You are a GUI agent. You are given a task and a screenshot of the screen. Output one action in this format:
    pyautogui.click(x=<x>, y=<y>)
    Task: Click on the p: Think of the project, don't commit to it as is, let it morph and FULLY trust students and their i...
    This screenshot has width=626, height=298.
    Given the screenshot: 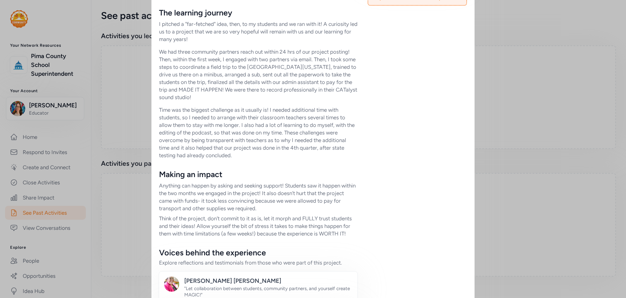 What is the action you would take?
    pyautogui.click(x=258, y=226)
    